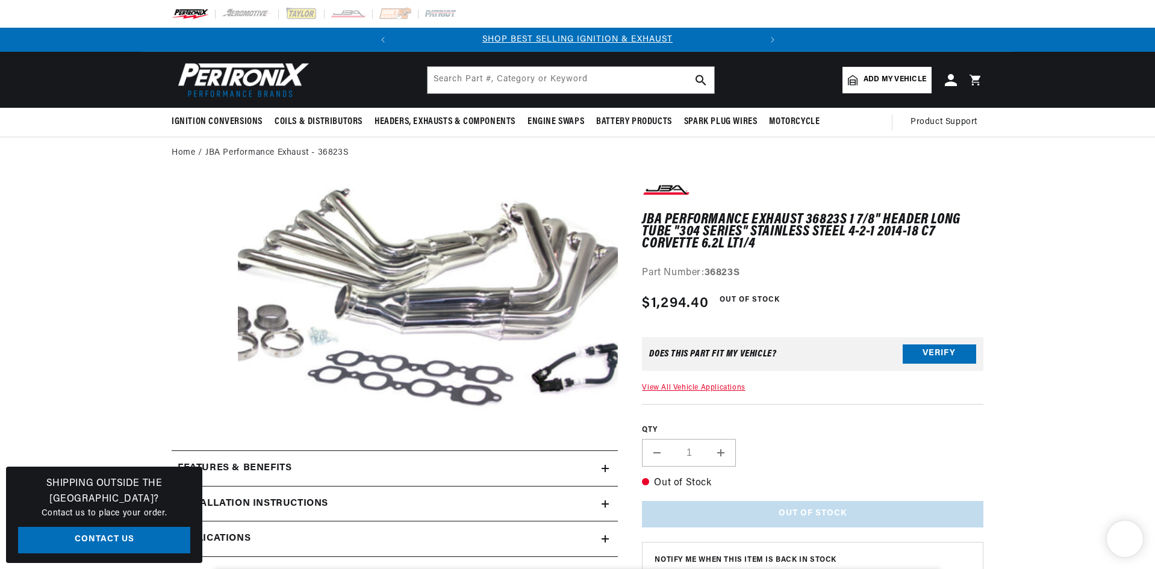 This screenshot has height=569, width=1155. Describe the element at coordinates (577, 153) in the screenshot. I see `nav: breadcrumbs` at that location.